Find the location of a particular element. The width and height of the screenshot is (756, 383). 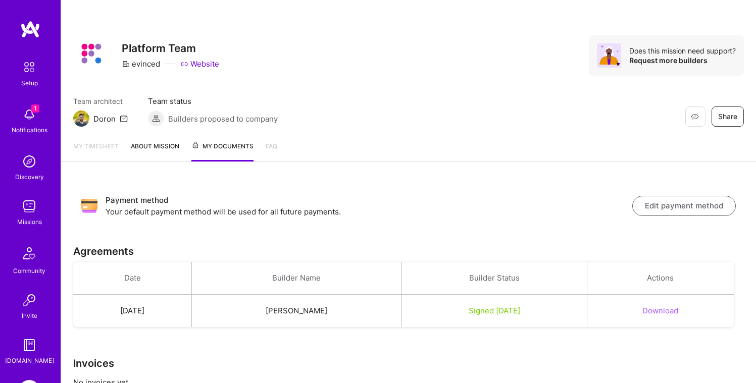

div: Does this mission need support? is located at coordinates (682, 50).